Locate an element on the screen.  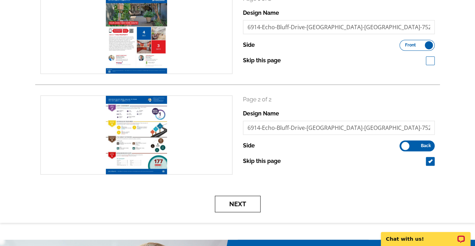
span: Back is located at coordinates (426, 146).